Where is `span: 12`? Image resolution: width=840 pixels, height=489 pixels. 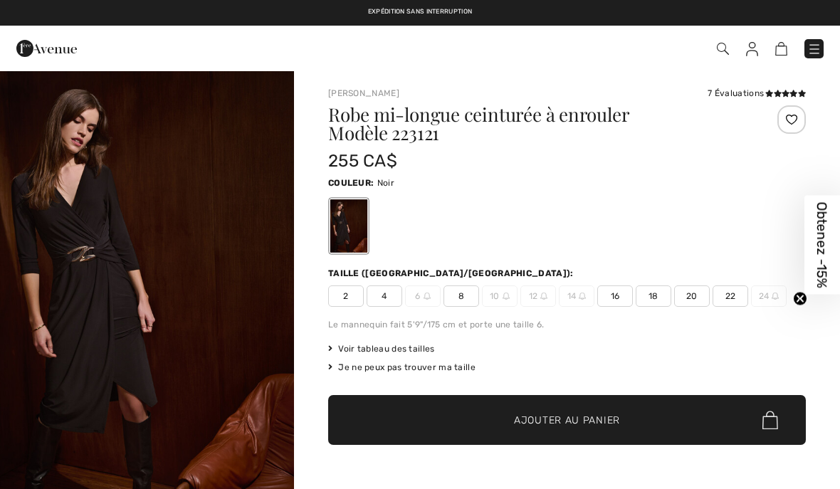 span: 12 is located at coordinates (538, 296).